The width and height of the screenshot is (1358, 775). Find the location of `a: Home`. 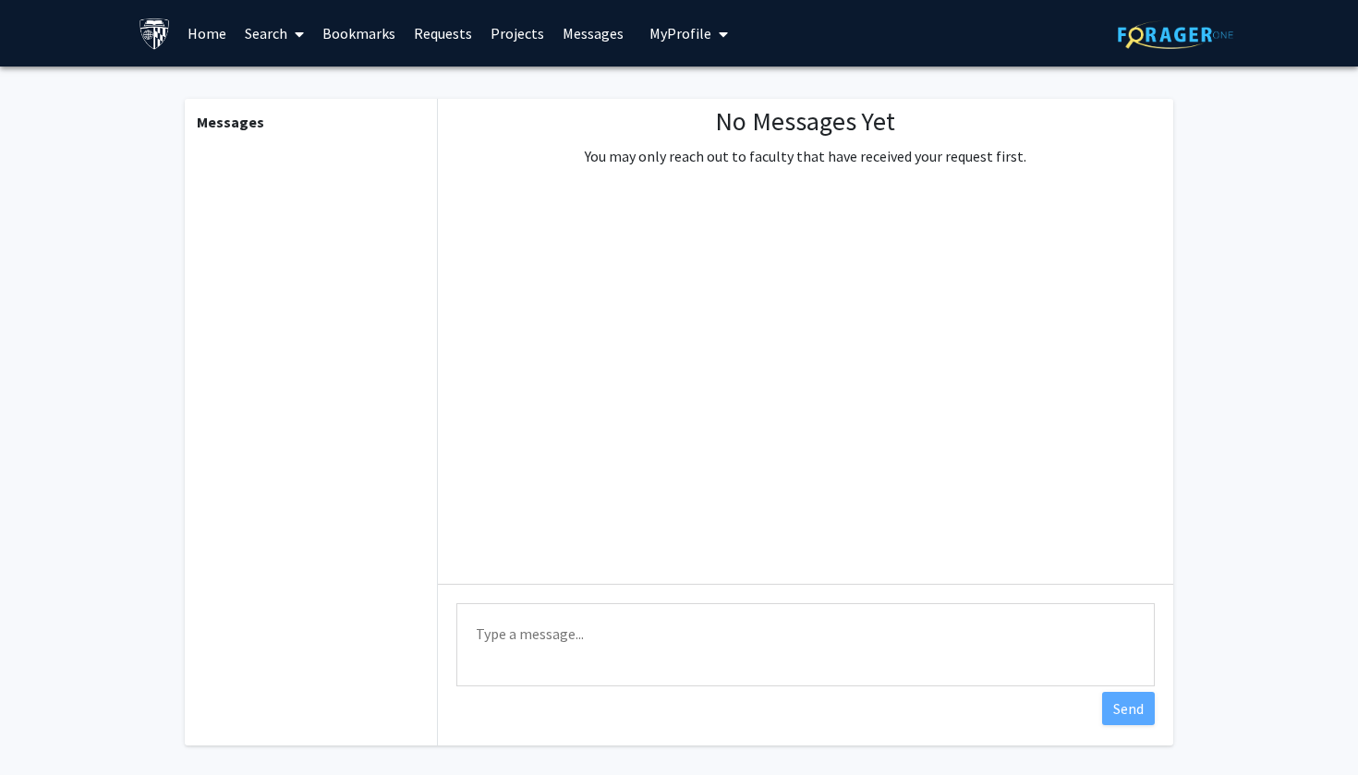

a: Home is located at coordinates (207, 33).